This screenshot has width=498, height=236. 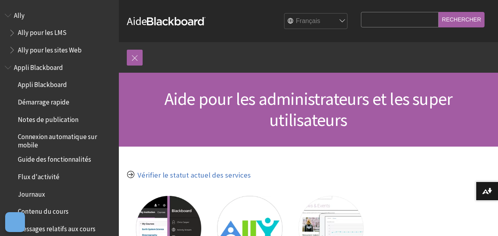 What do you see at coordinates (166, 21) in the screenshot?
I see `a: AideBlackboard` at bounding box center [166, 21].